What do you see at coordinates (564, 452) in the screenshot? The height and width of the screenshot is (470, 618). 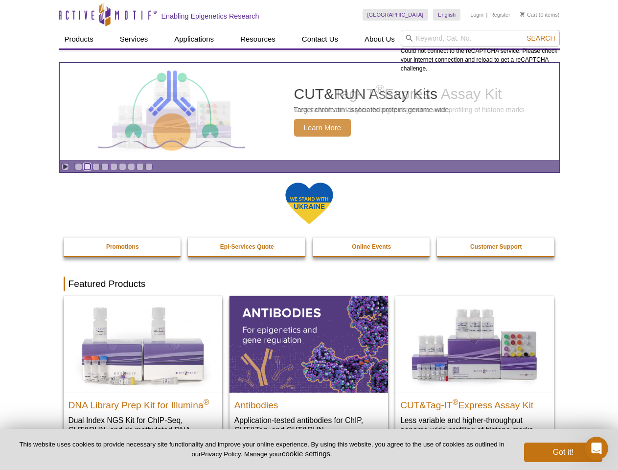 I see `button: Got it!` at bounding box center [564, 452].